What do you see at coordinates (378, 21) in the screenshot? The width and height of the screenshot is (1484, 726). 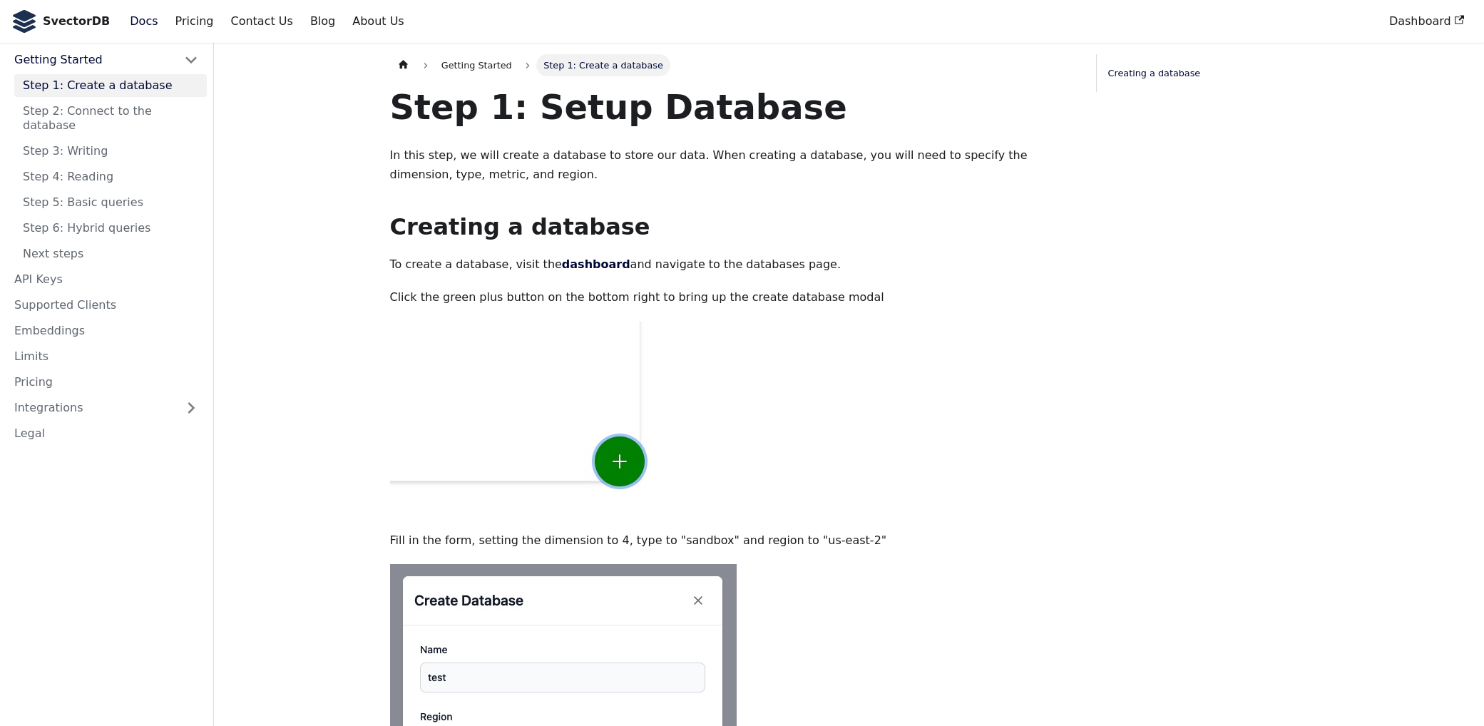 I see `a: About Us` at bounding box center [378, 21].